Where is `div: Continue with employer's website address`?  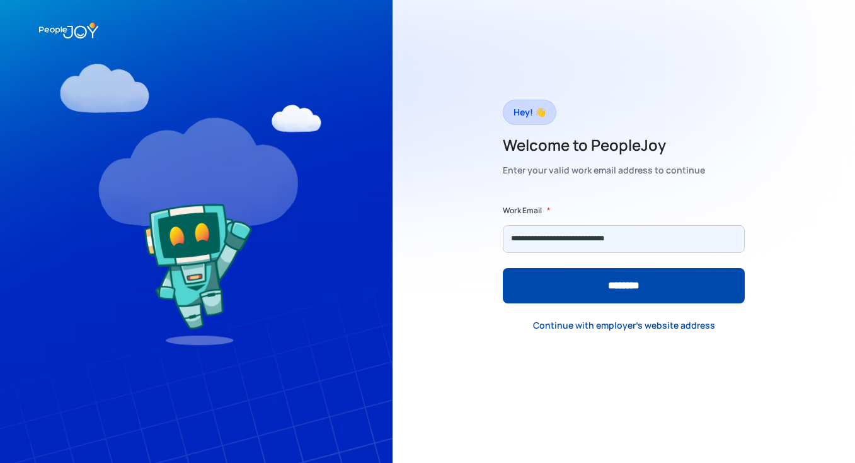 div: Continue with employer's website address is located at coordinates (624, 325).